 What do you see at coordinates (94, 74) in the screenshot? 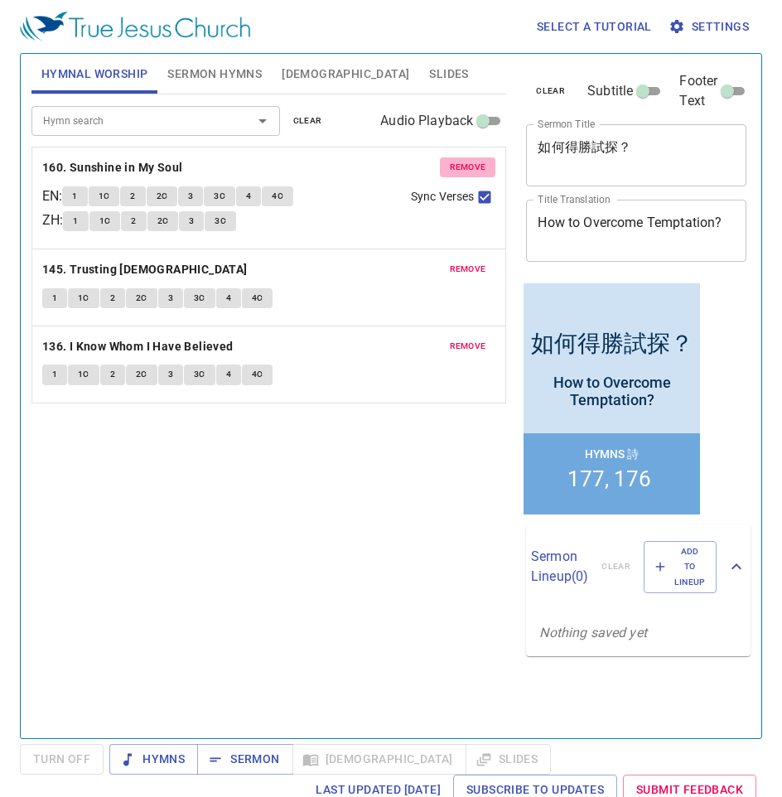
I see `span: Hymnal Worship` at bounding box center [94, 74].